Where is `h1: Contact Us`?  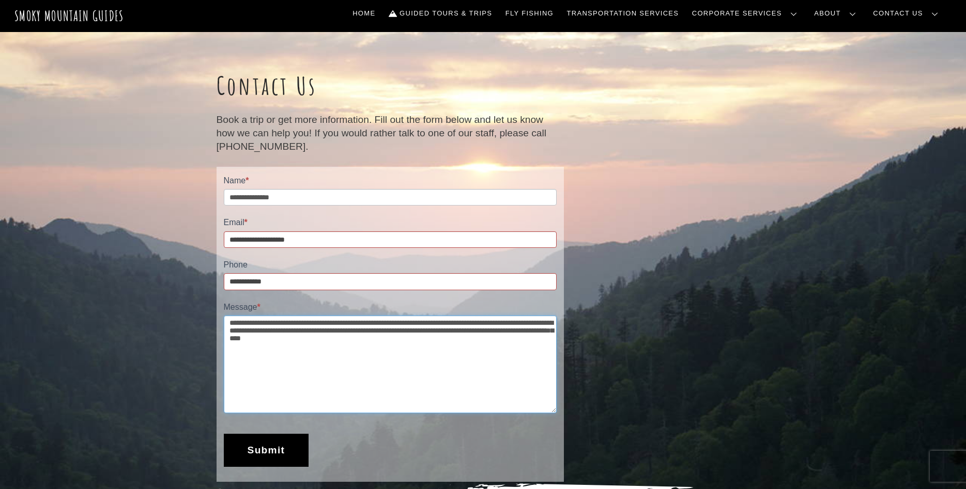
h1: Contact Us is located at coordinates (390, 86).